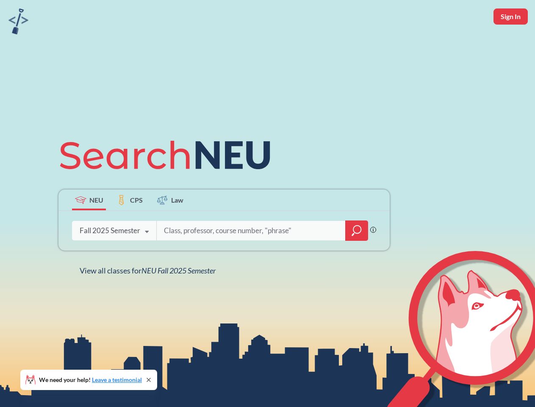 This screenshot has height=407, width=535. I want to click on span: We need your help!, so click(90, 380).